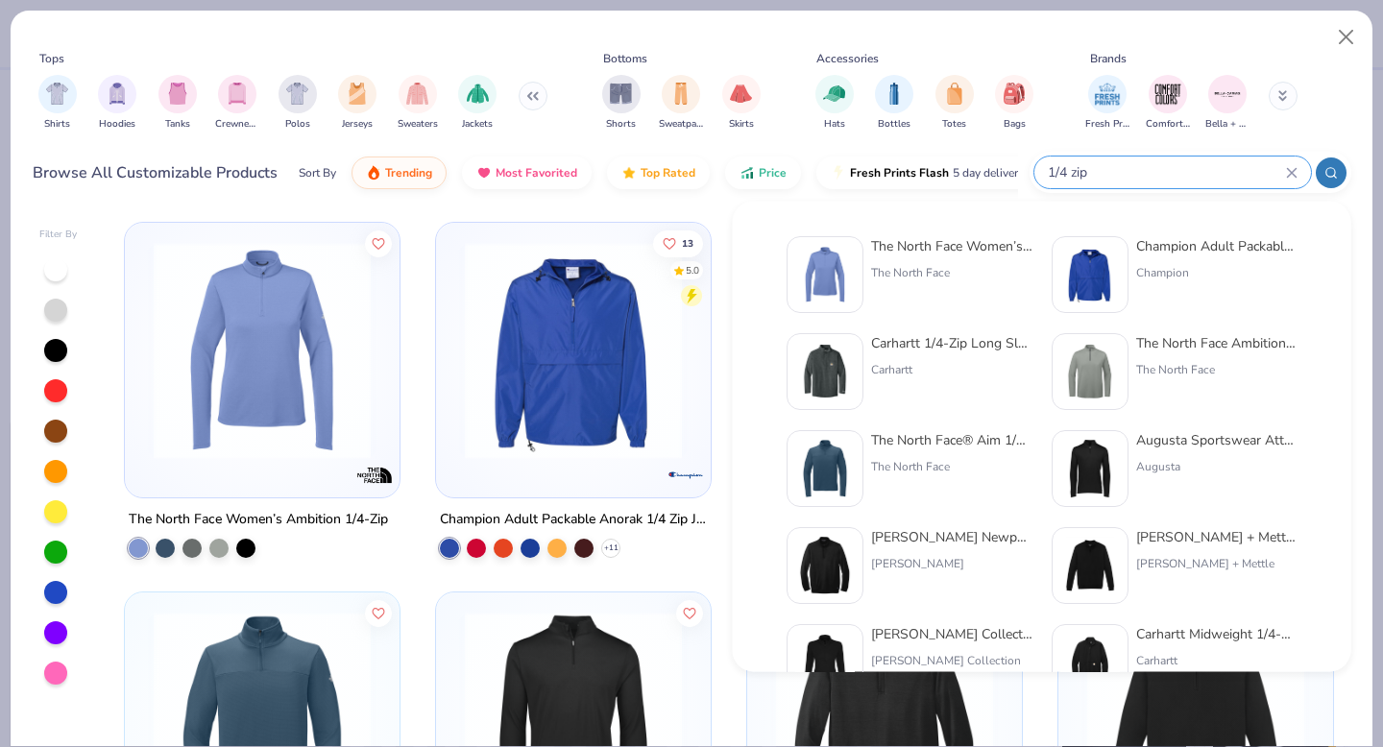 This screenshot has width=1383, height=747. Describe the element at coordinates (178, 124) in the screenshot. I see `span: Tanks` at that location.